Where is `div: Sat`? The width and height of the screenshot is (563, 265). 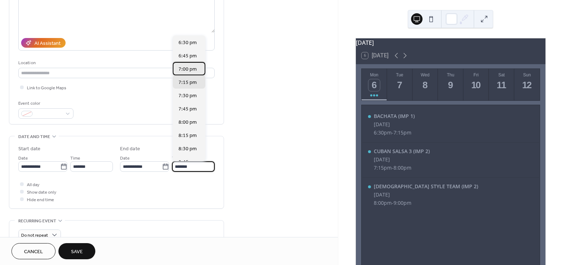 div: Sat is located at coordinates (501, 75).